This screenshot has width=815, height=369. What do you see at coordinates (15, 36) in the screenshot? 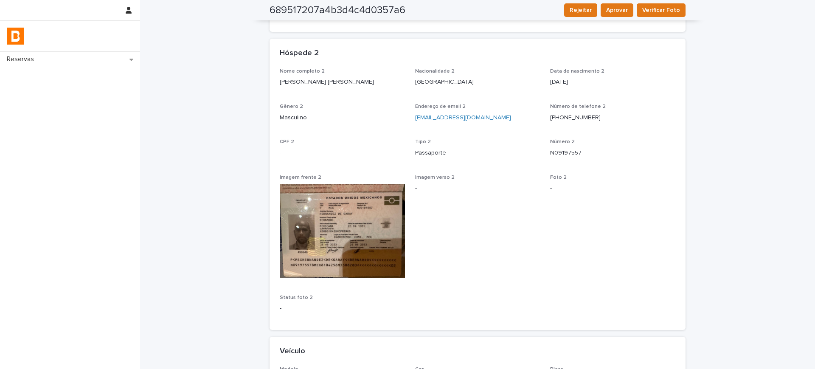
I see `img: zVaNuJHRTjyIjT5M9Xd5` at bounding box center [15, 36].